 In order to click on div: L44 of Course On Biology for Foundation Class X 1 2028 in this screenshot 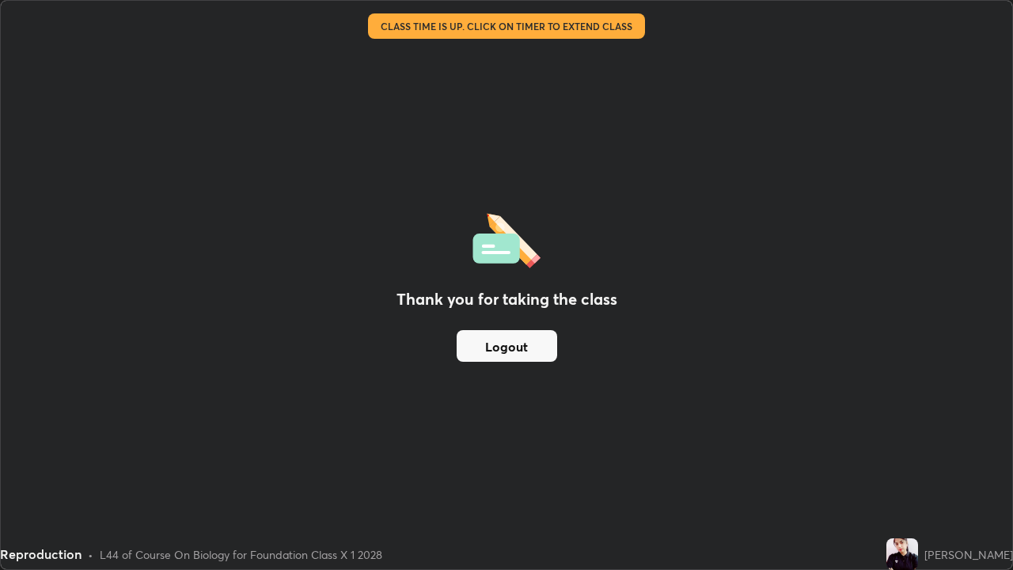, I will do `click(241, 554)`.